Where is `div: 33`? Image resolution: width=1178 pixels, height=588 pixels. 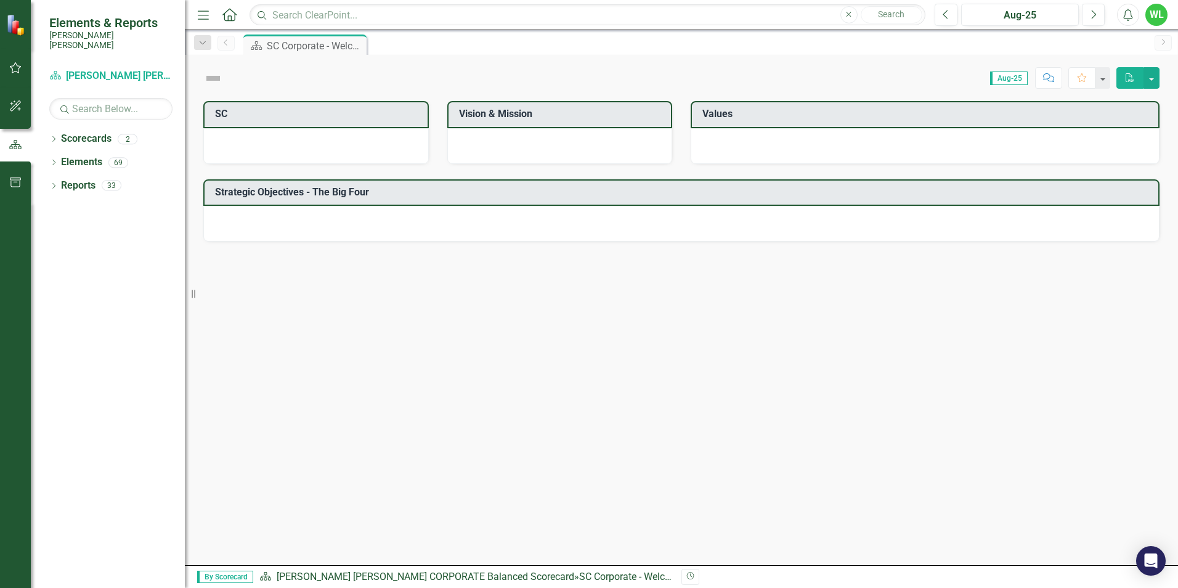
div: 33 is located at coordinates (112, 185).